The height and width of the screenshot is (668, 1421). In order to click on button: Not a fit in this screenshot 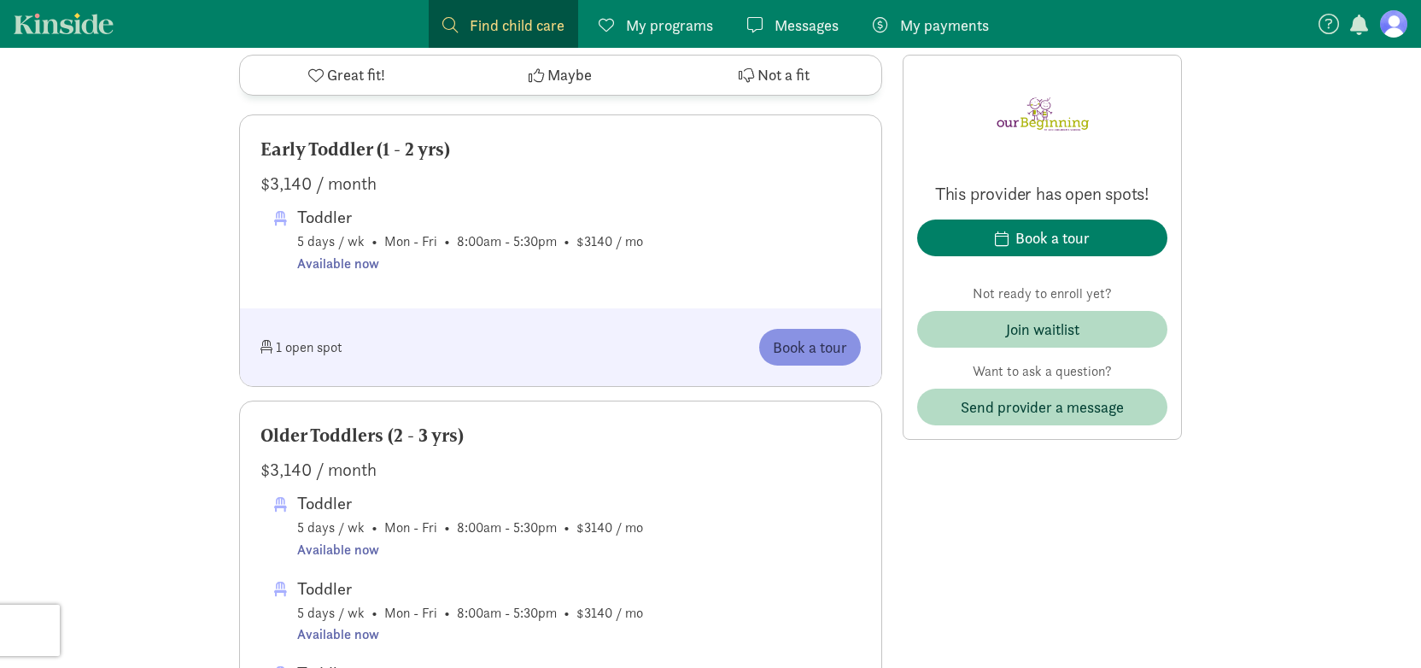, I will do `click(775, 75)`.